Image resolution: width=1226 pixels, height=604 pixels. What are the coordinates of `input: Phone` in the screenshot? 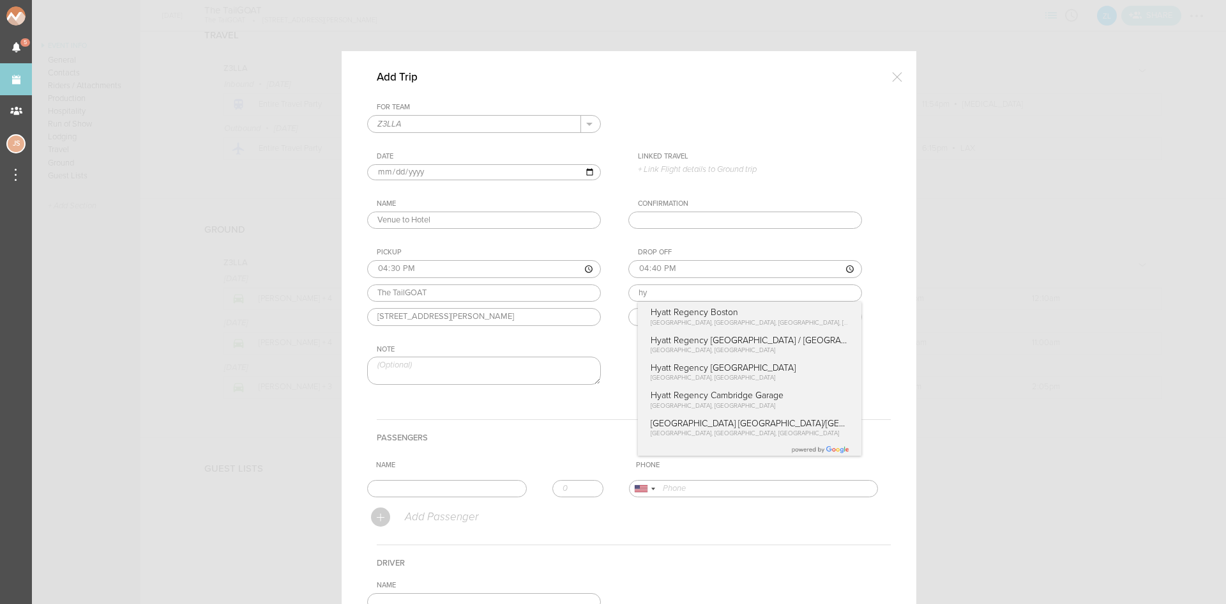 It's located at (754, 489).